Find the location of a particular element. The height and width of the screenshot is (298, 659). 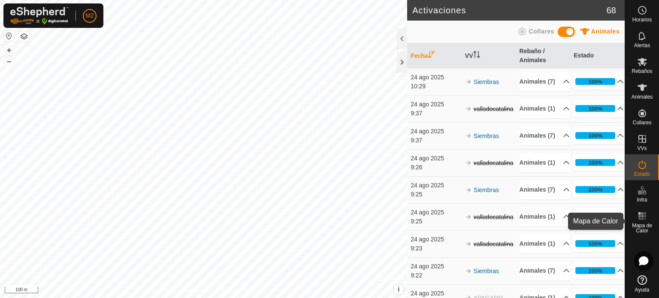

div: 10:29 is located at coordinates (435, 86).